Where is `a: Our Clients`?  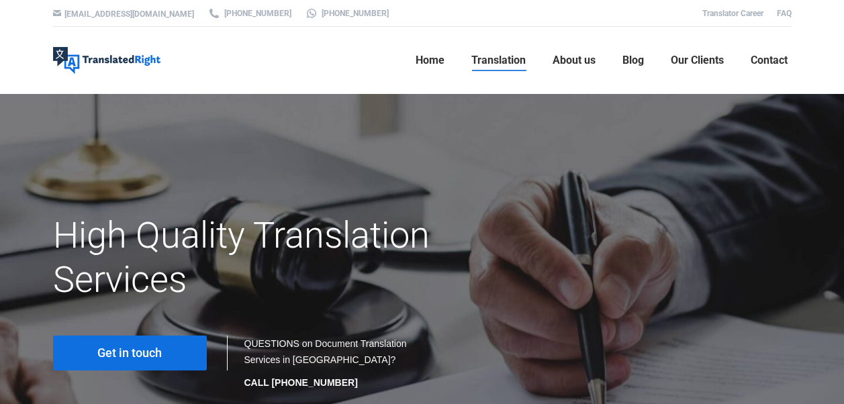
a: Our Clients is located at coordinates (697, 60).